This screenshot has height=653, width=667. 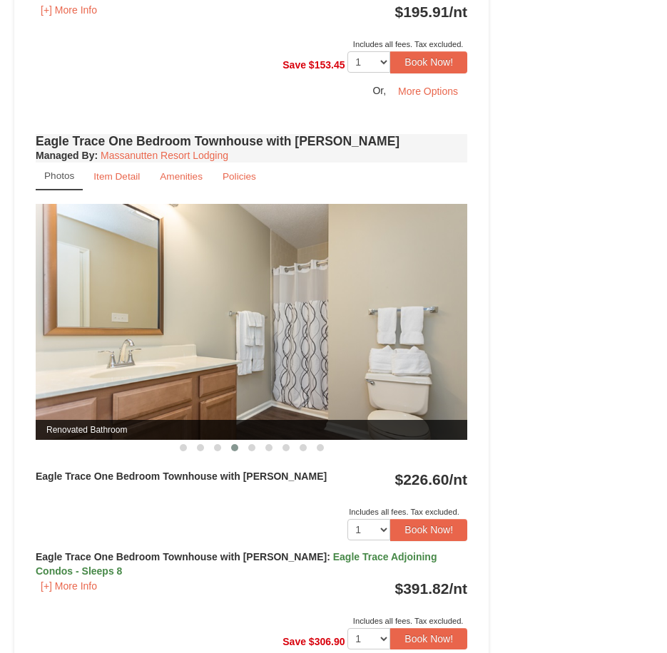 I want to click on span: Managed By, so click(x=65, y=155).